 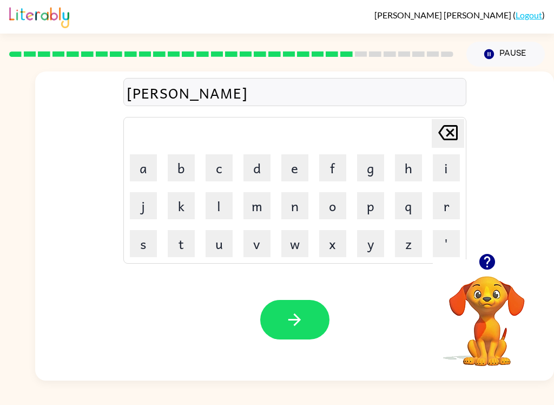 I want to click on button: m, so click(x=257, y=206).